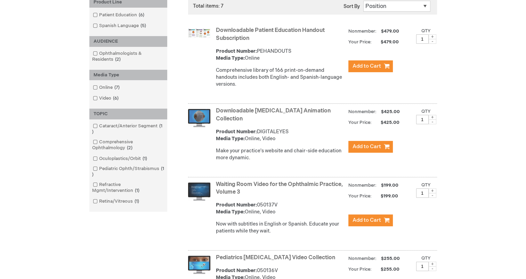  I want to click on img: Waiting Room Video for the Ophthalmic Practice, Volume 3, so click(199, 192).